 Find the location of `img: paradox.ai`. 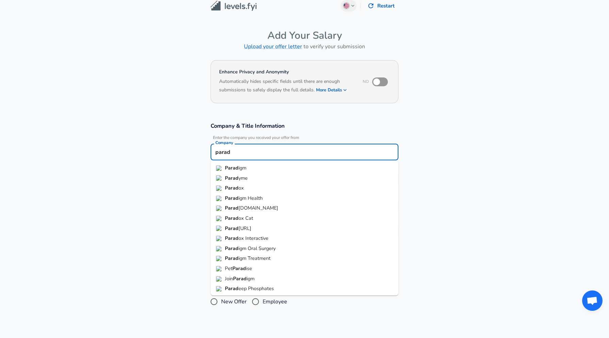

img: paradox.ai is located at coordinates (219, 188).